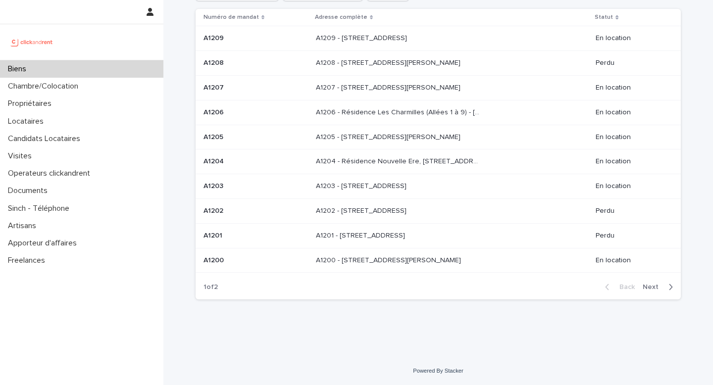 The width and height of the screenshot is (713, 385). Describe the element at coordinates (231, 17) in the screenshot. I see `p: Numéro de mandat` at that location.